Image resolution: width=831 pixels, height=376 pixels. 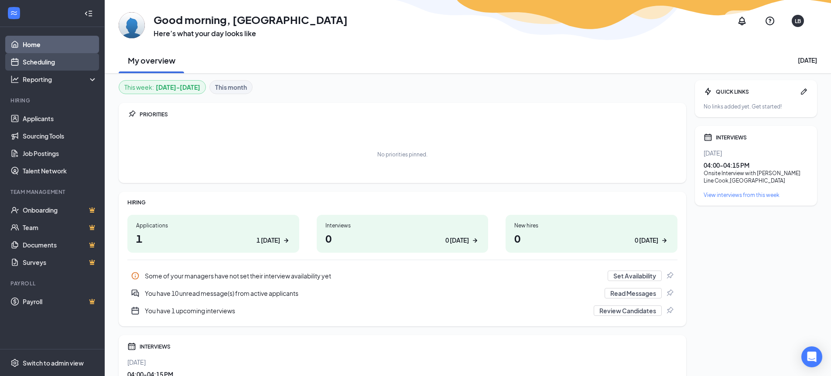 What do you see at coordinates (53, 284) in the screenshot?
I see `div: Payroll` at bounding box center [53, 284].